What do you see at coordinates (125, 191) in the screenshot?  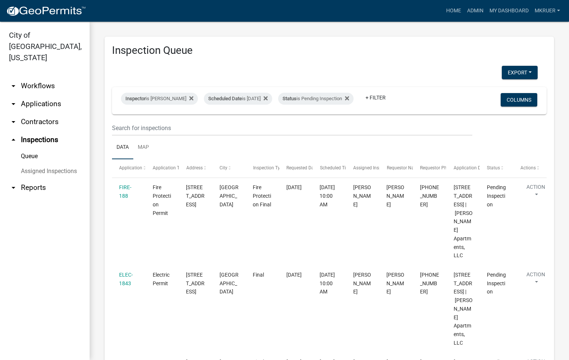 I see `a: FIRE-188` at bounding box center [125, 191].